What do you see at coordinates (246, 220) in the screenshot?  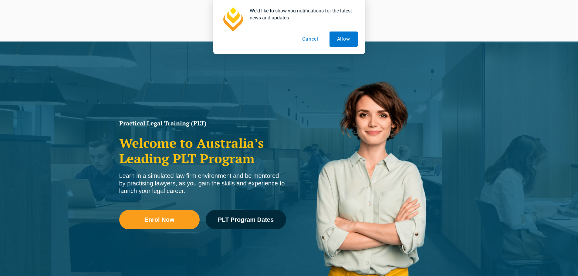 I see `span: PLT Program Dates` at bounding box center [246, 220].